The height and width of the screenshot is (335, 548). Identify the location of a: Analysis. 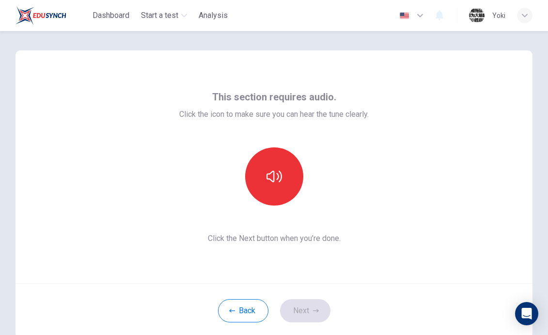
(213, 15).